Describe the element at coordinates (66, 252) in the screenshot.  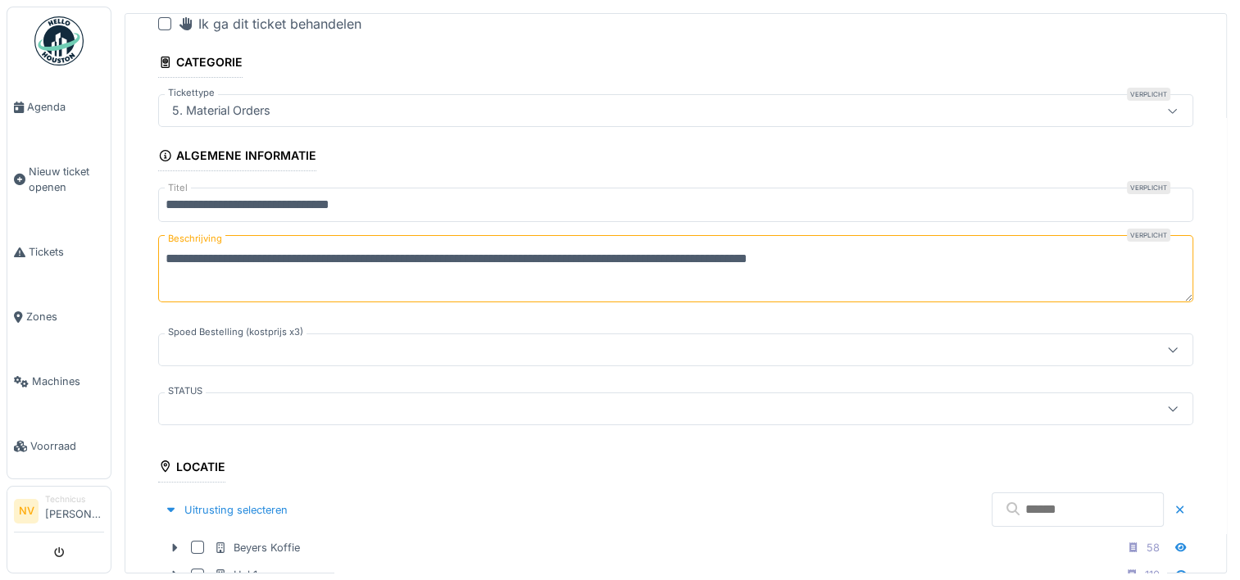
I see `span: Tickets` at that location.